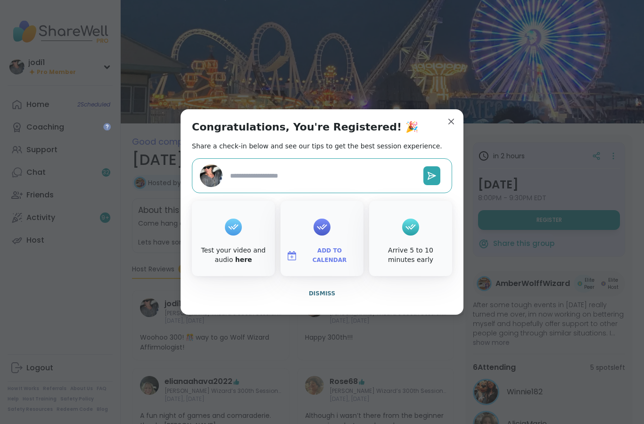  What do you see at coordinates (322, 294) in the screenshot?
I see `span: Dismiss` at bounding box center [322, 294].